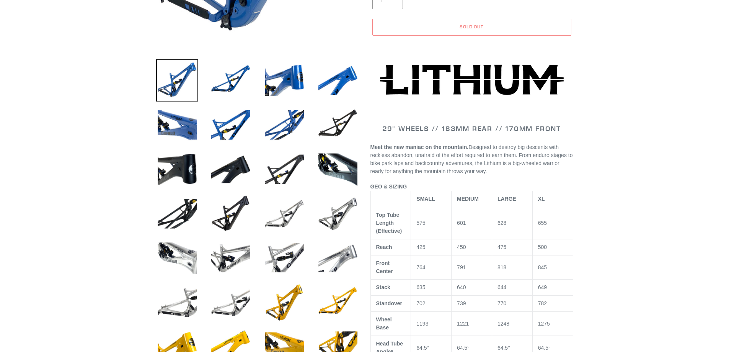 Image resolution: width=729 pixels, height=352 pixels. Describe the element at coordinates (384, 323) in the screenshot. I see `span: Wheel Base` at that location.